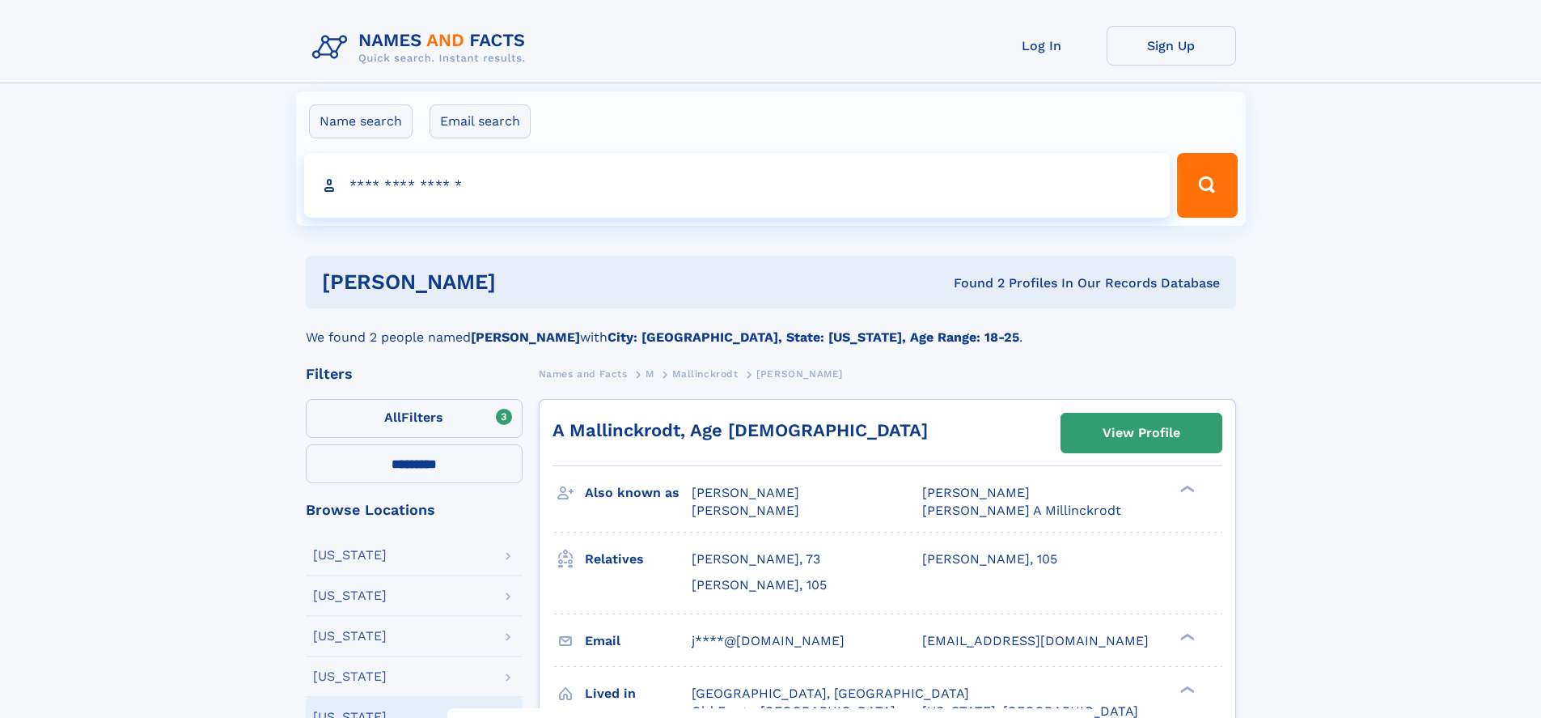 This screenshot has width=1541, height=718. Describe the element at coordinates (1207, 185) in the screenshot. I see `button: Search Button` at that location.